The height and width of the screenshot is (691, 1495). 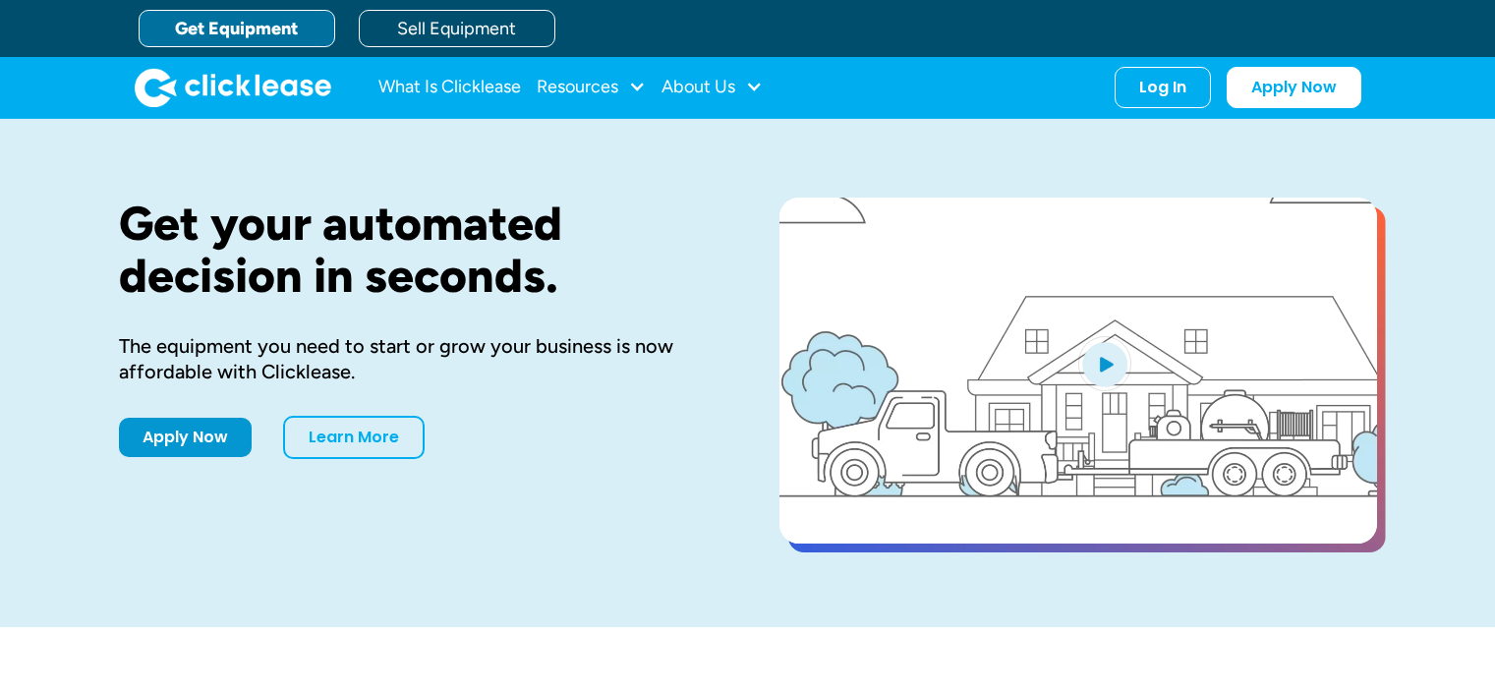 What do you see at coordinates (1078, 371) in the screenshot?
I see `a: open lightbox` at bounding box center [1078, 371].